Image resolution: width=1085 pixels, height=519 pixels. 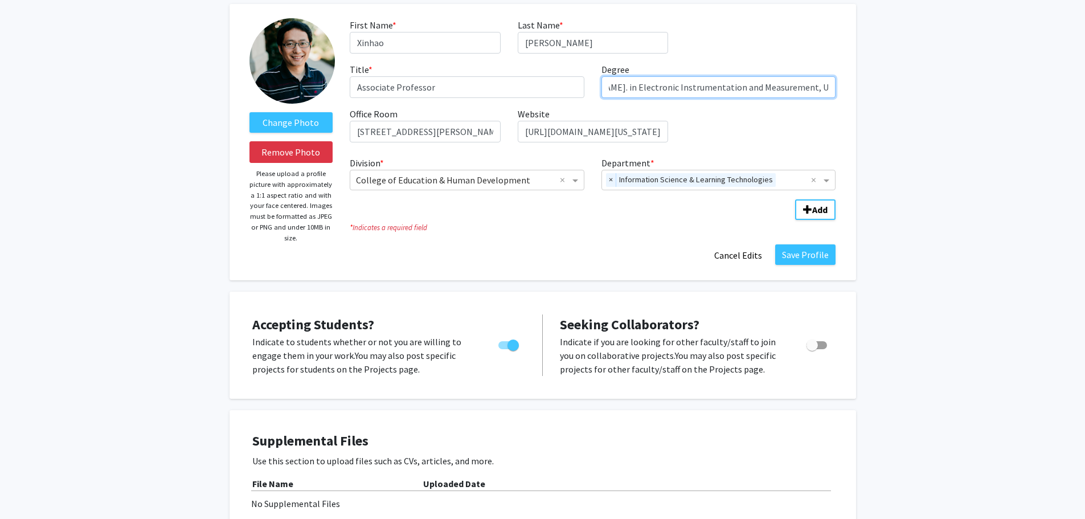 What do you see at coordinates (540, 25) in the screenshot?
I see `label: Last Name` at bounding box center [540, 25].